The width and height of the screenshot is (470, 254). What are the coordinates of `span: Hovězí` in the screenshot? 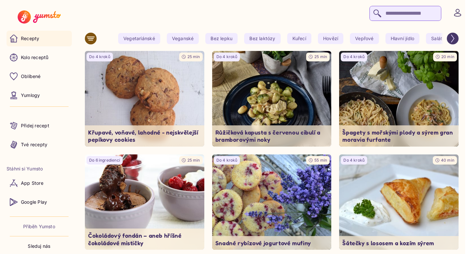 It's located at (330, 38).